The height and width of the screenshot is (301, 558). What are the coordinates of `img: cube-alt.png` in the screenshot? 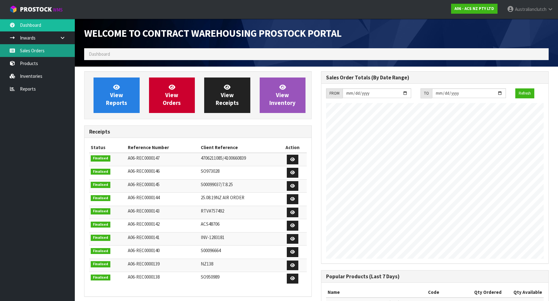 It's located at (13, 9).